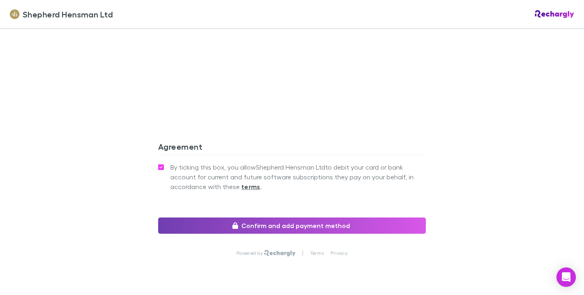 The width and height of the screenshot is (584, 295). Describe the element at coordinates (566, 277) in the screenshot. I see `div: Open Intercom Messenger` at that location.